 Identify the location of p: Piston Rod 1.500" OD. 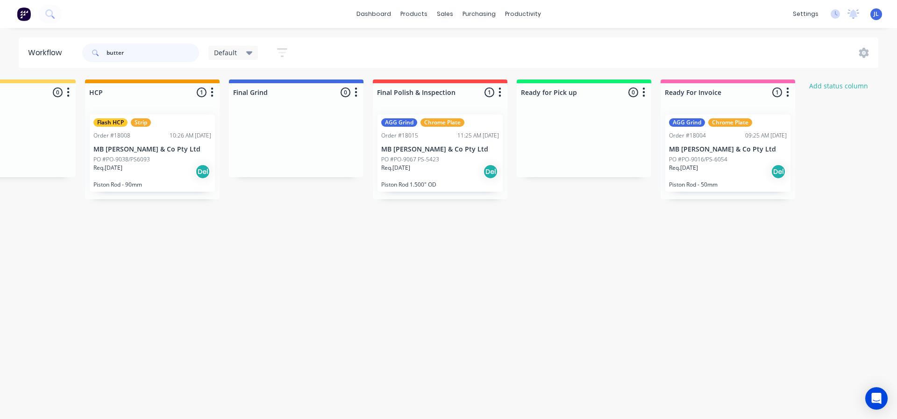
(440, 184).